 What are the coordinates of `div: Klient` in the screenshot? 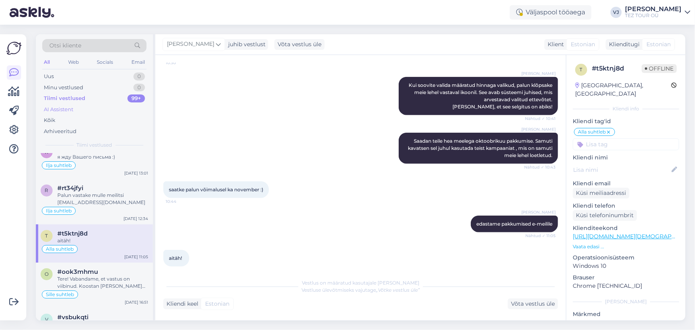 It's located at (554, 44).